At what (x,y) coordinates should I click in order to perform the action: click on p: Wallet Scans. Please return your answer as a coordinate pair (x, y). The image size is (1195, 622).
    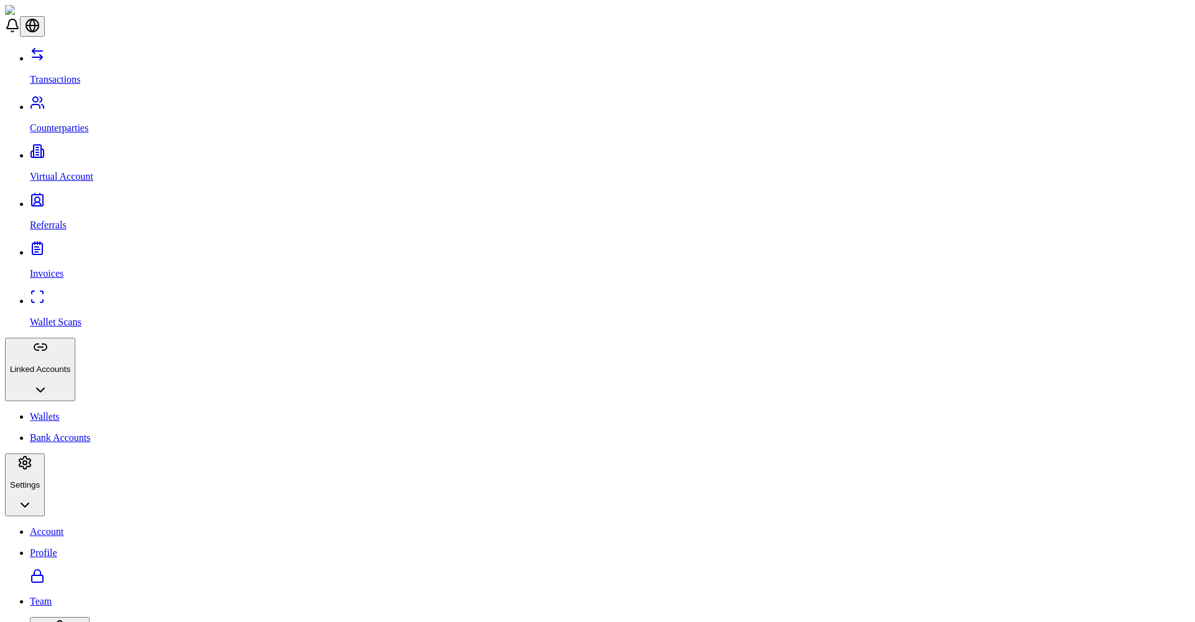
    Looking at the image, I should click on (610, 322).